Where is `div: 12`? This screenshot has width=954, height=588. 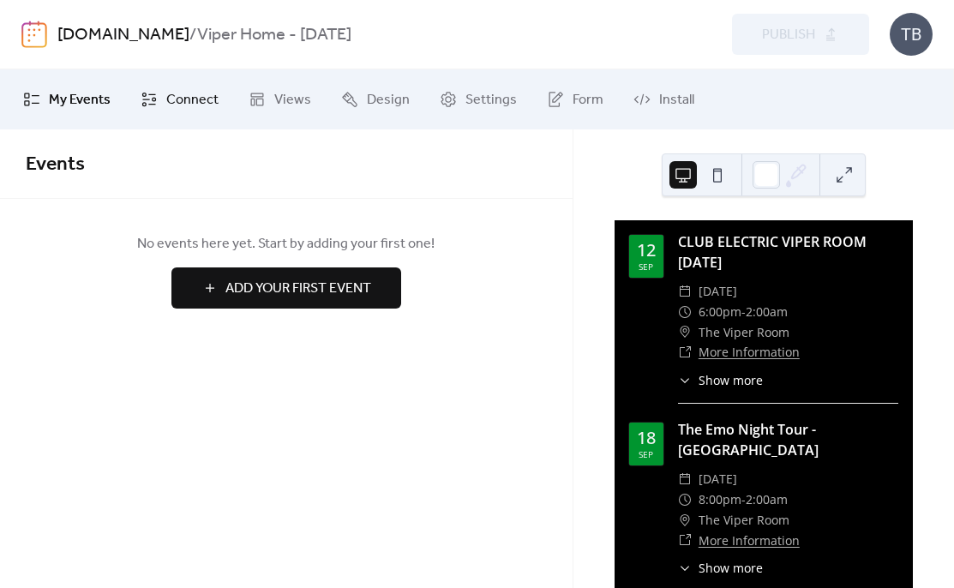 div: 12 is located at coordinates (646, 250).